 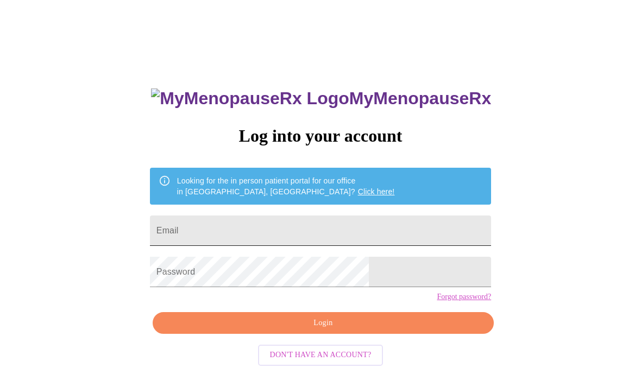 I want to click on a: Don't have an account?, so click(x=321, y=354).